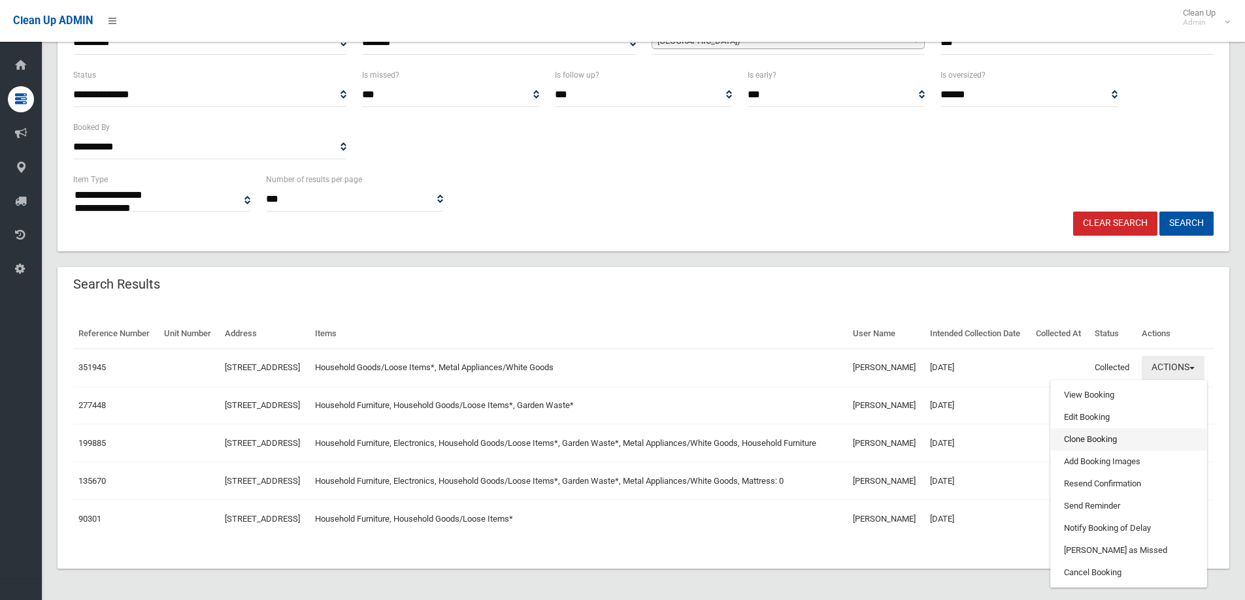 This screenshot has height=600, width=1245. I want to click on a: Send Reminder, so click(1128, 506).